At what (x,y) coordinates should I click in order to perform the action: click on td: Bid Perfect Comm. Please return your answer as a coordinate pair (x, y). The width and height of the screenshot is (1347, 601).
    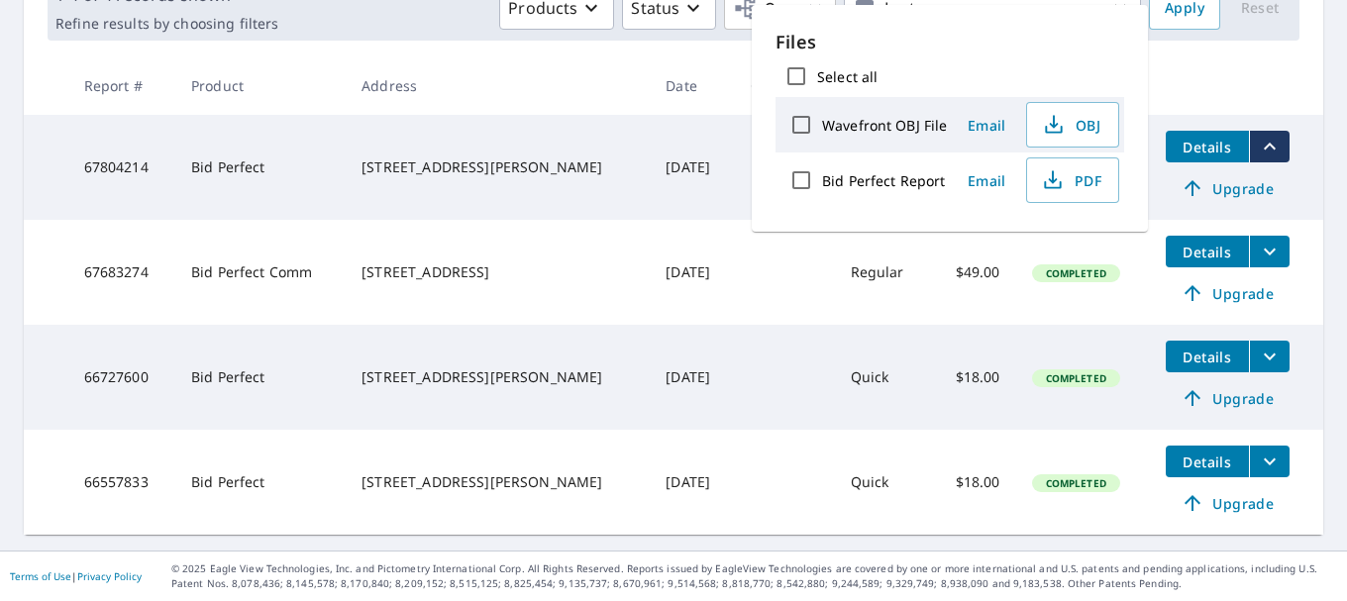
    Looking at the image, I should click on (261, 272).